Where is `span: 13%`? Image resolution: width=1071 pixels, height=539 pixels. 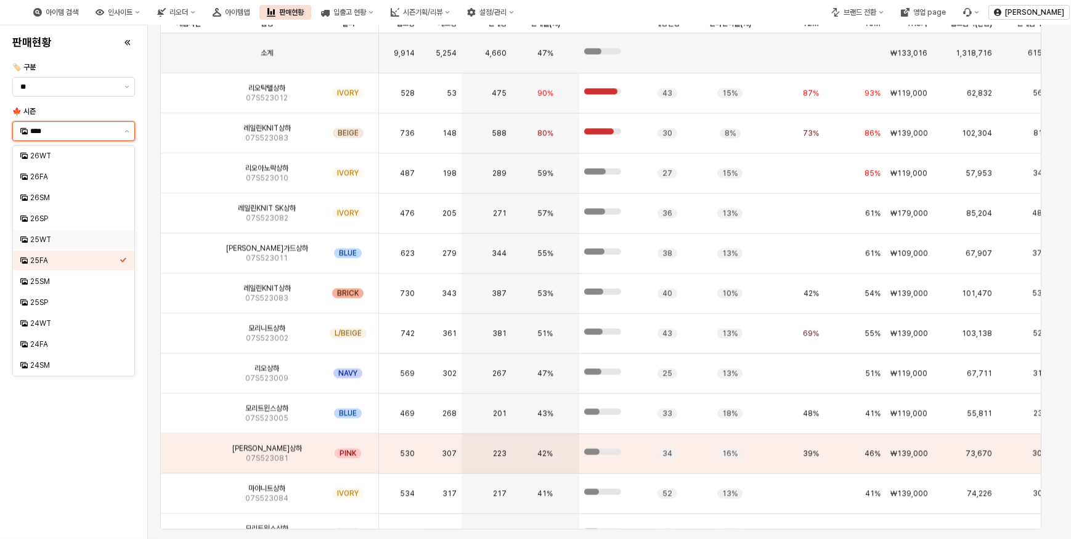
span: 13% is located at coordinates (730, 333).